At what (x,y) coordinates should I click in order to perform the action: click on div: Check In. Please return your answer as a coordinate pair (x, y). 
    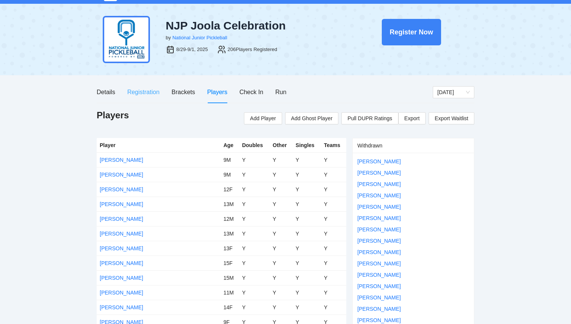
    Looking at the image, I should click on (251, 92).